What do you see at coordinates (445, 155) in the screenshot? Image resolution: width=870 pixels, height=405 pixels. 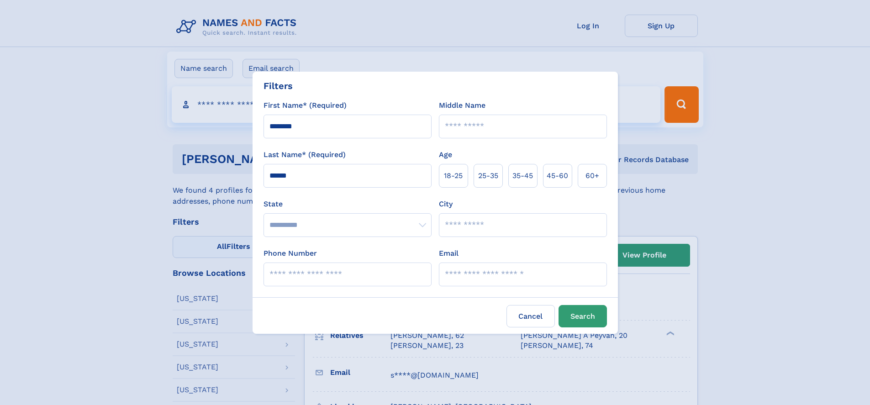 I see `label: Age` at bounding box center [445, 155].